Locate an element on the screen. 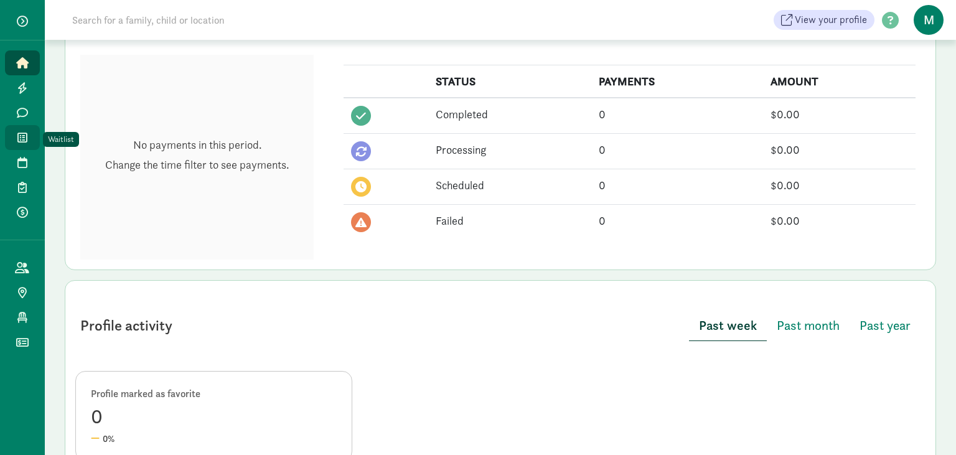 Image resolution: width=956 pixels, height=455 pixels. div: Profile activity is located at coordinates (126, 326).